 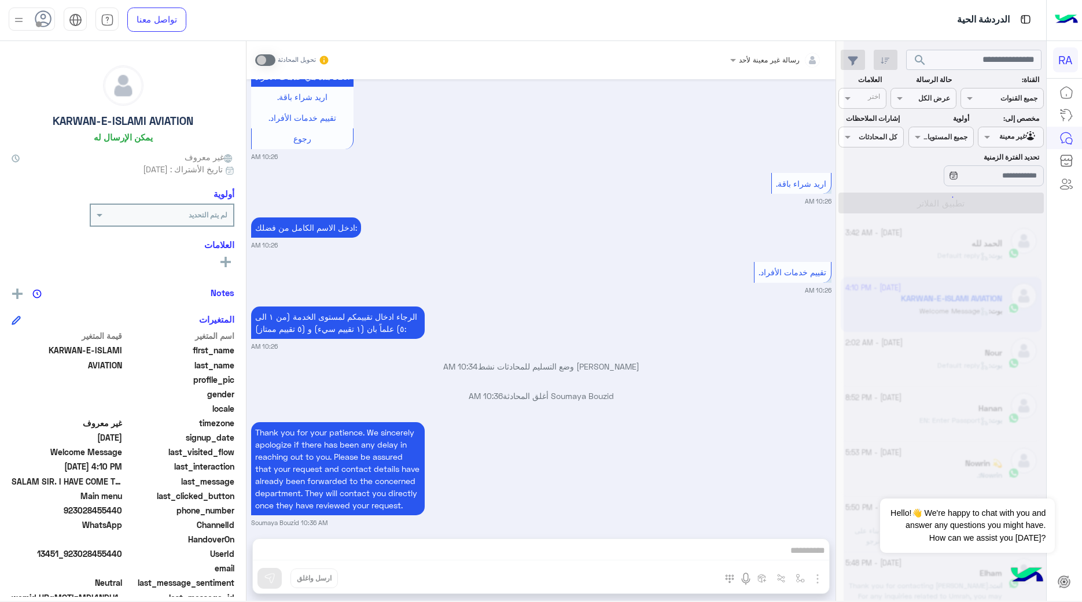 I want to click on span: رجوع, so click(x=302, y=138).